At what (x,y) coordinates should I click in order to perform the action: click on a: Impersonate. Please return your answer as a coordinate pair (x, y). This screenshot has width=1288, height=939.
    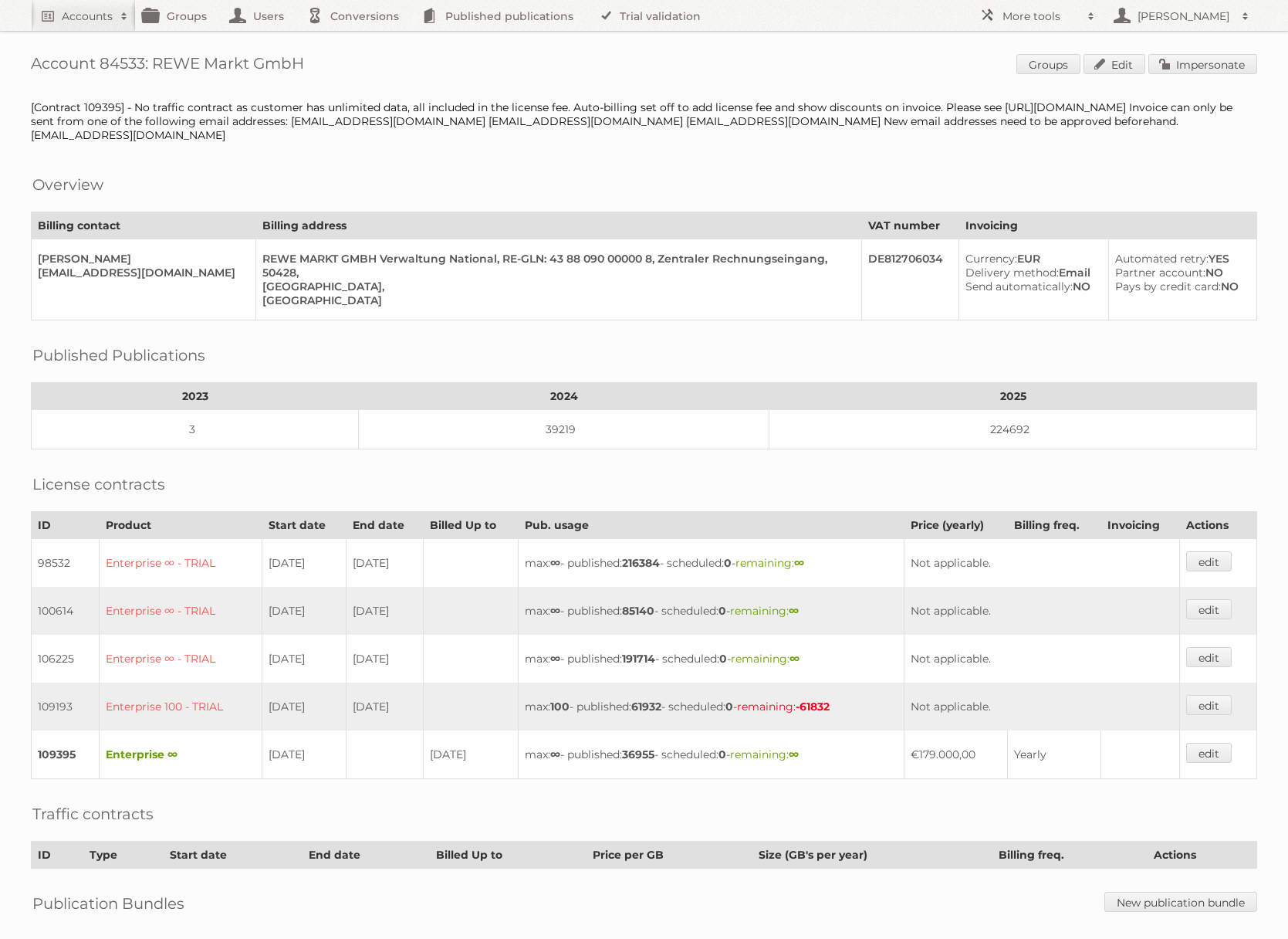
    Looking at the image, I should click on (1202, 64).